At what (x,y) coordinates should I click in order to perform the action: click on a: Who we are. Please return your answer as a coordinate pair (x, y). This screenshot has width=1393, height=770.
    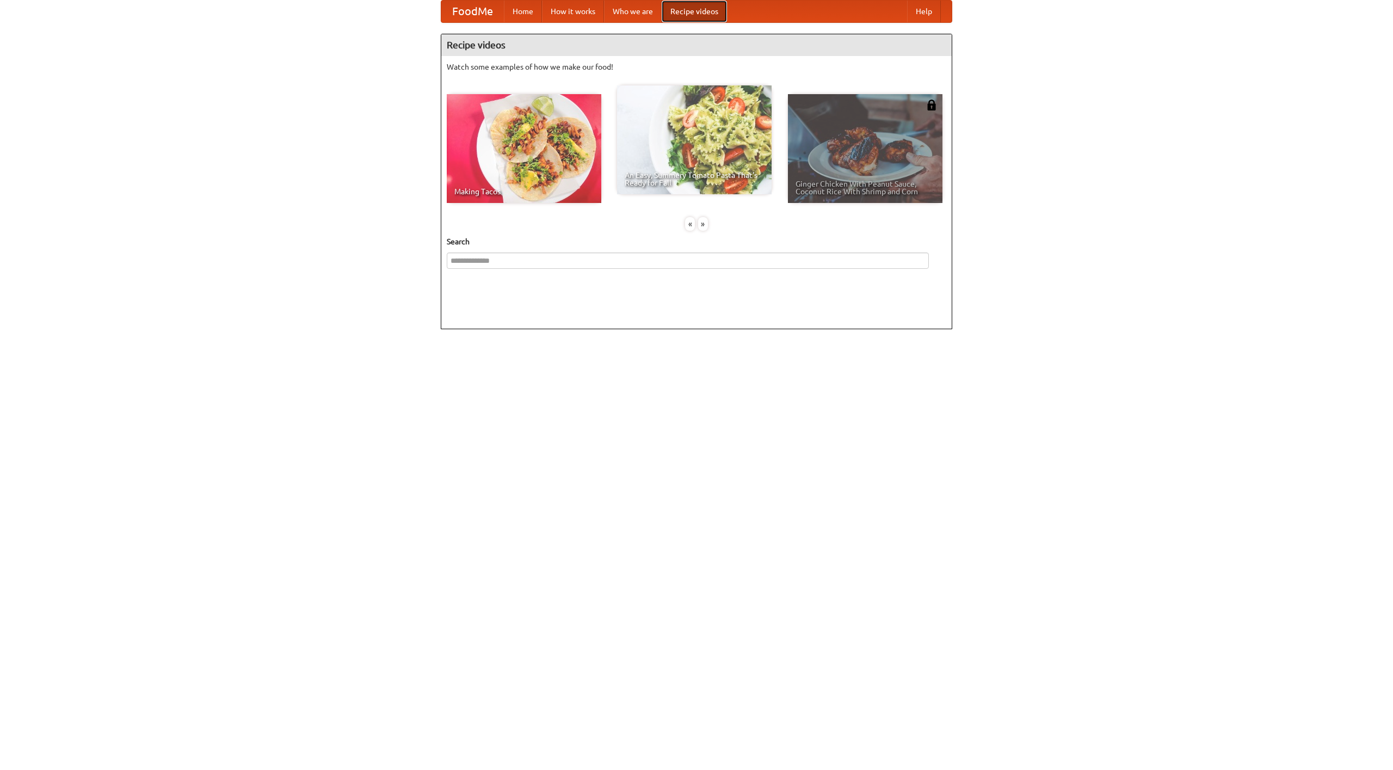
    Looking at the image, I should click on (633, 11).